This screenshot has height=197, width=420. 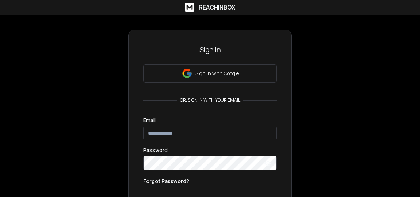 I want to click on p: Forgot Password?, so click(x=166, y=181).